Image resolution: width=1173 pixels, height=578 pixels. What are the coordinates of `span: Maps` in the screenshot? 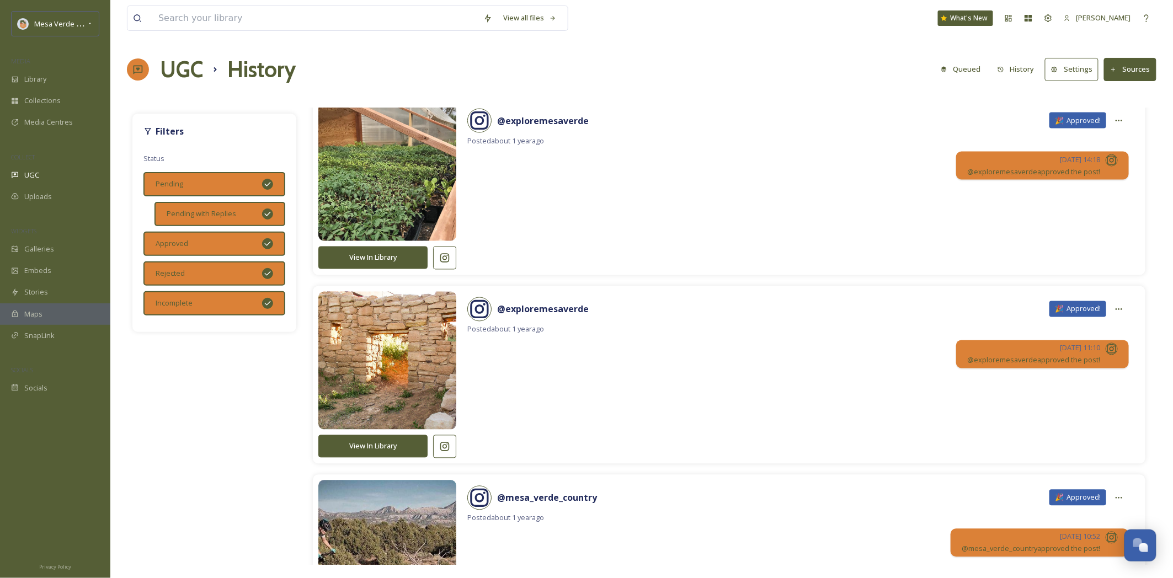 It's located at (33, 314).